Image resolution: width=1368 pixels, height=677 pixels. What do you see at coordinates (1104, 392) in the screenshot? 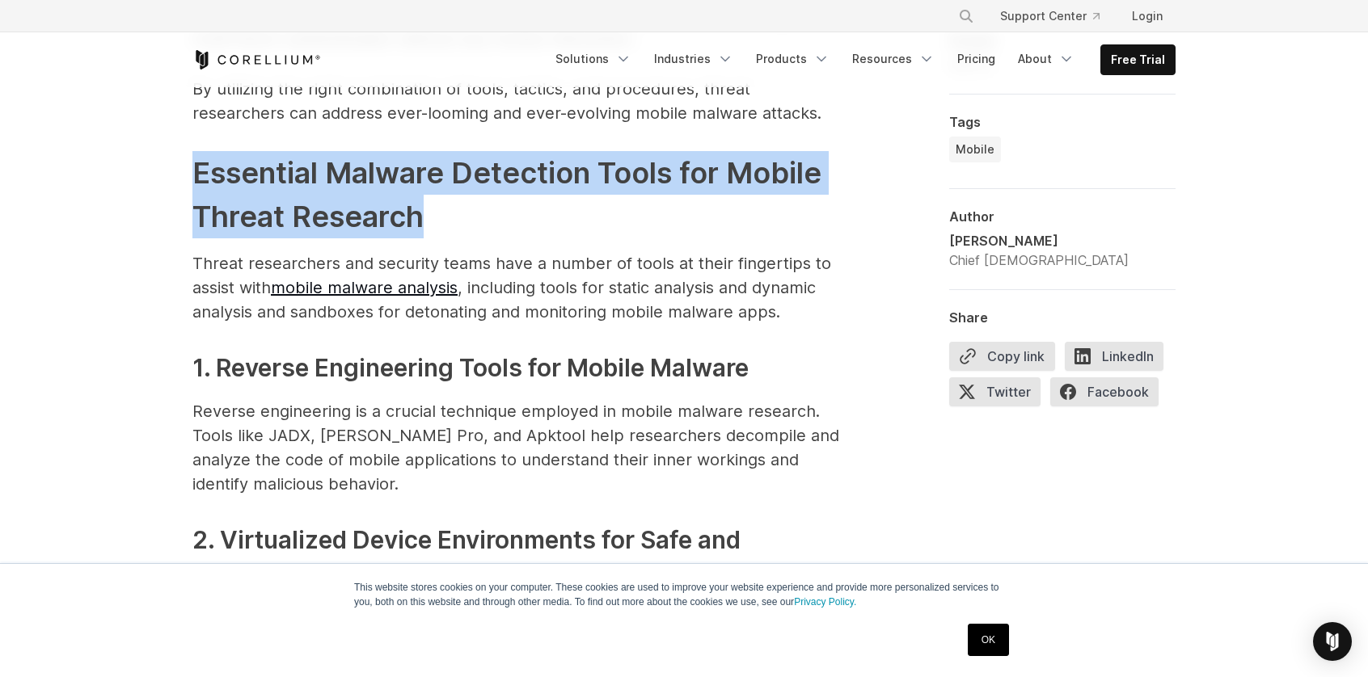
I see `span: Facebook` at bounding box center [1104, 392].